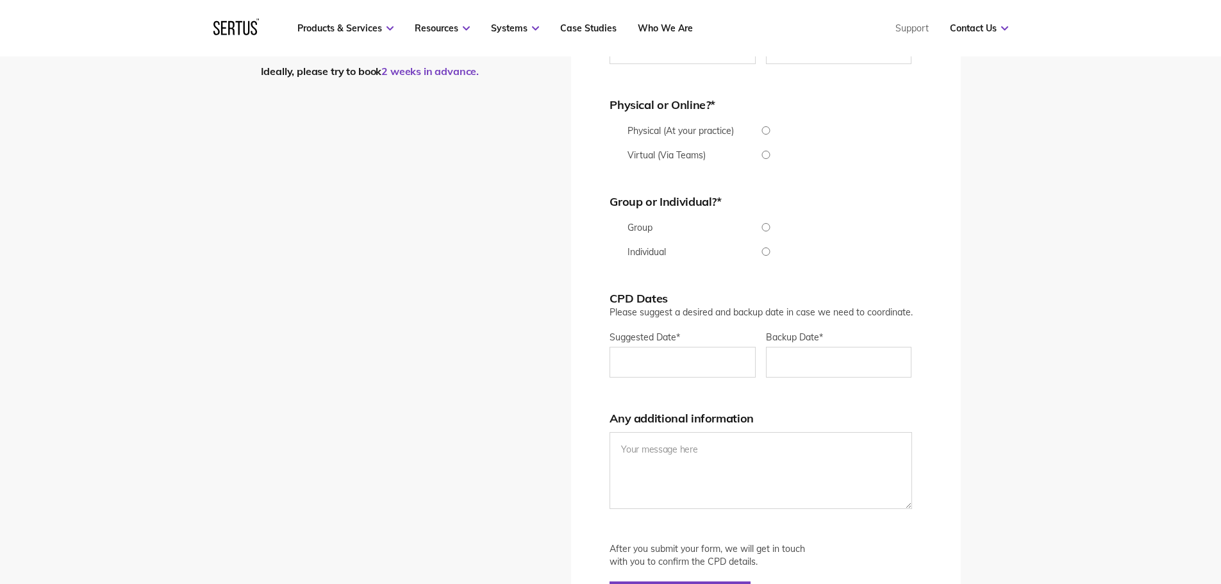  I want to click on input: Virtual (Via Teams), so click(765, 154).